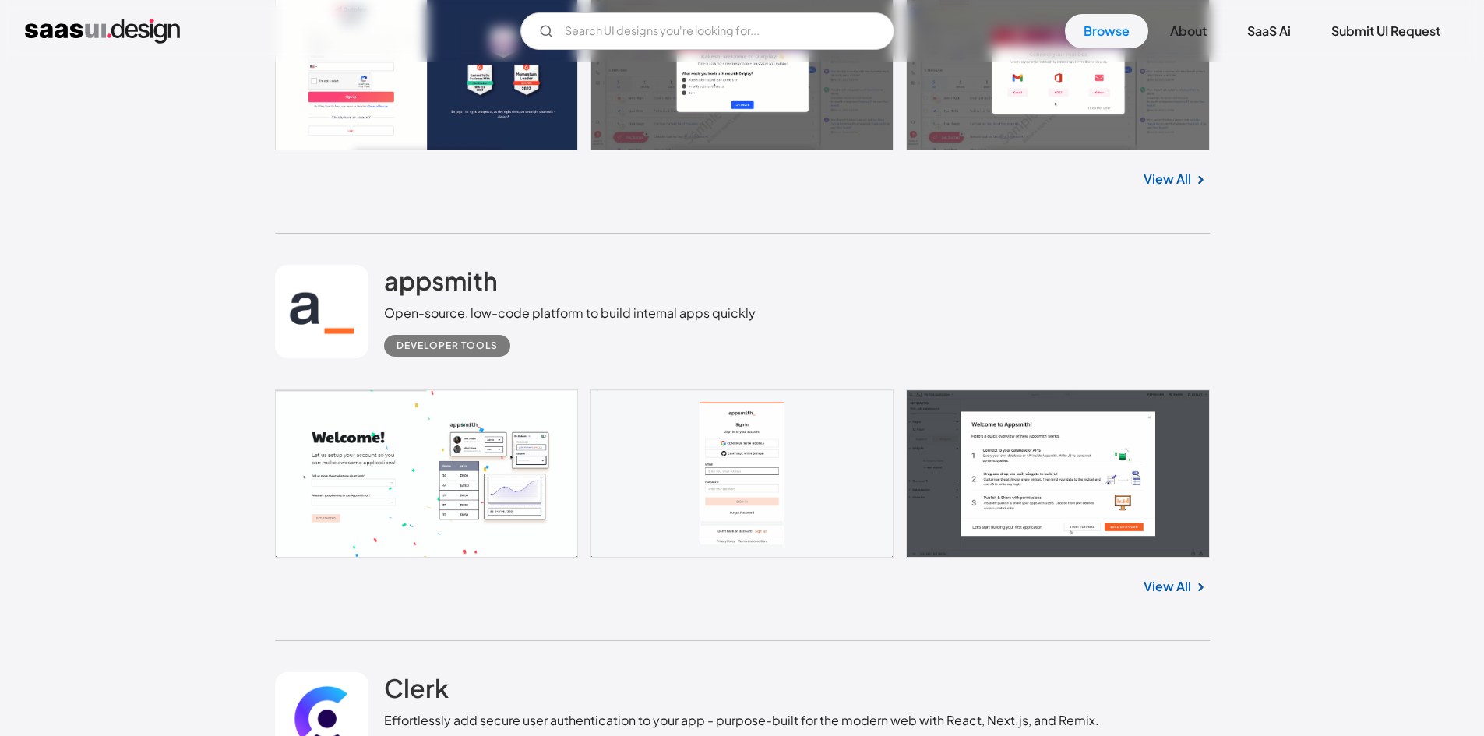  What do you see at coordinates (416, 692) in the screenshot?
I see `a: Clerk` at bounding box center [416, 692].